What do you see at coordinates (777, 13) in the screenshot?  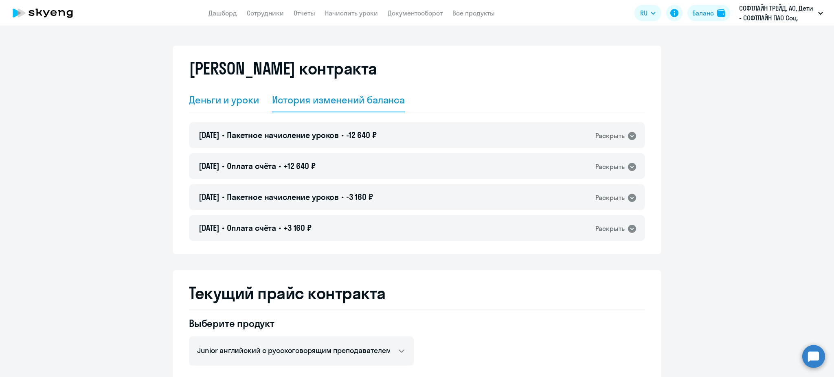 I see `p: СОФТЛАЙН ТРЕЙД, АО, Дети - СОФТЛАЙН ПАО Соц. пакет` at bounding box center [777, 13].